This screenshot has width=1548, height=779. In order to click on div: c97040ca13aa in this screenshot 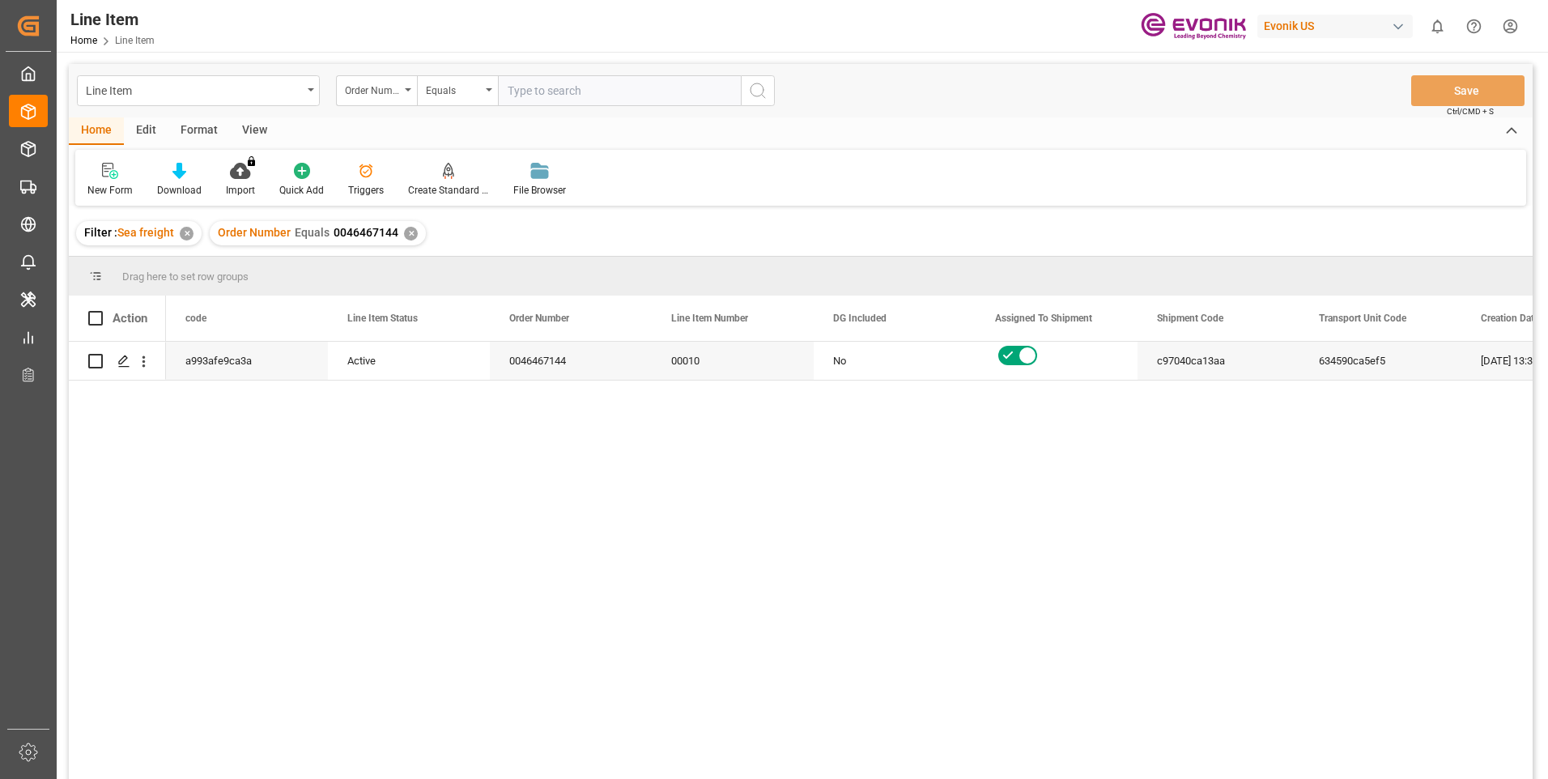, I will do `click(1218, 360)`.